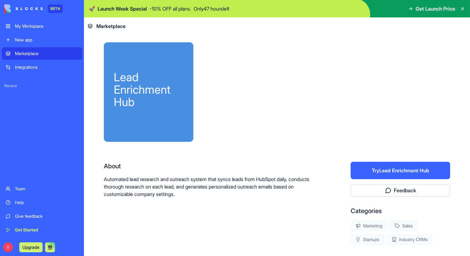  I want to click on a: Give feedback, so click(42, 216).